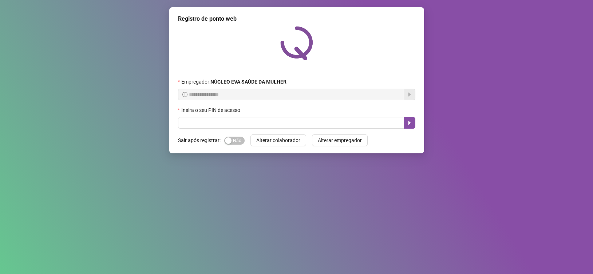  I want to click on span: Empregador :, so click(234, 82).